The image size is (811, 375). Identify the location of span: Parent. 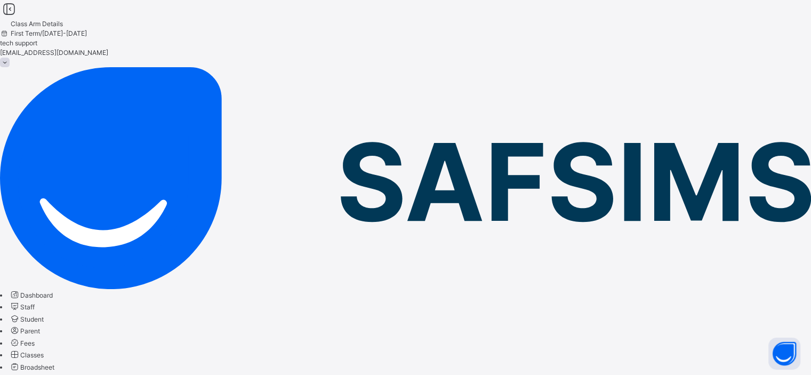
(30, 330).